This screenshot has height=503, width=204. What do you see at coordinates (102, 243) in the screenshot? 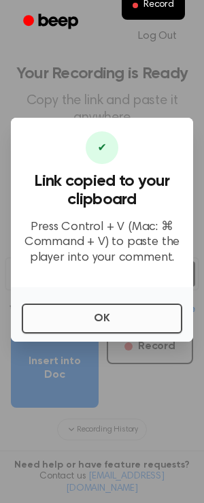
I see `p: Press Control + V (Mac: ⌘ Command + V) to paste the player into your comment.` at bounding box center [102, 243].